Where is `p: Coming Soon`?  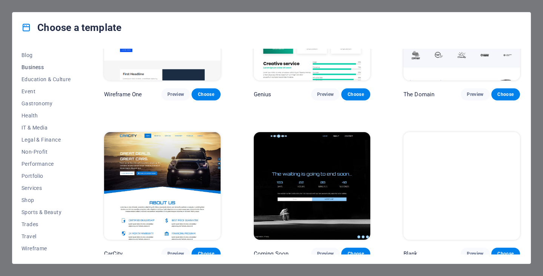 p: Coming Soon is located at coordinates (271, 253).